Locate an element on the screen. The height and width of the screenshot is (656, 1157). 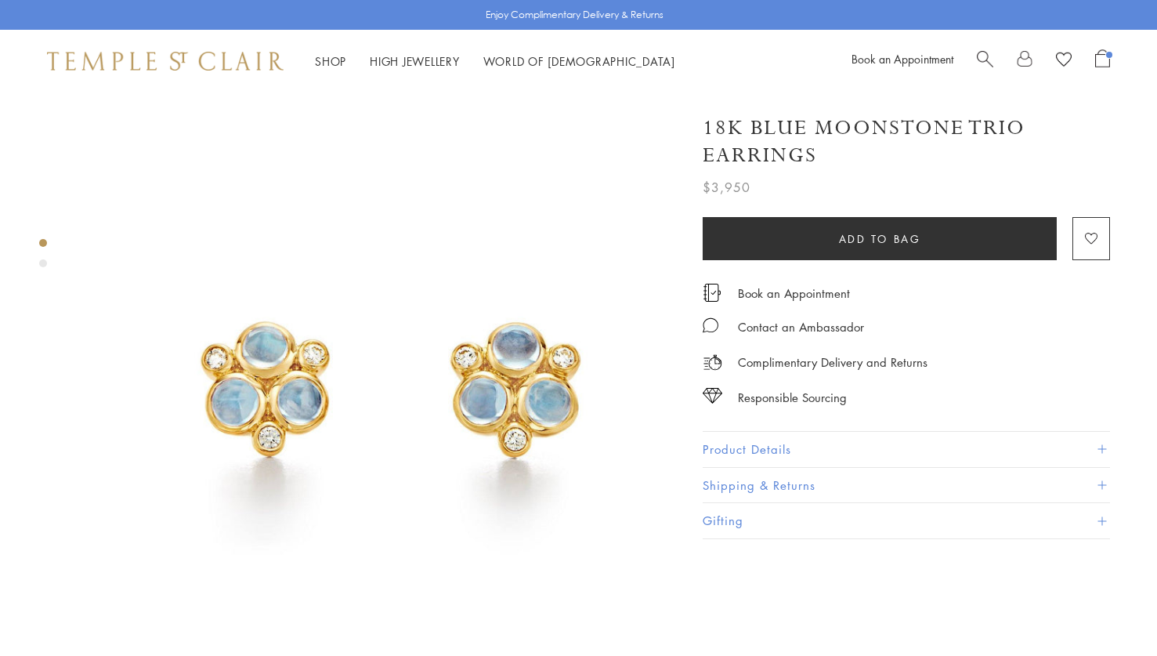
span: $3,950 is located at coordinates (726, 187).